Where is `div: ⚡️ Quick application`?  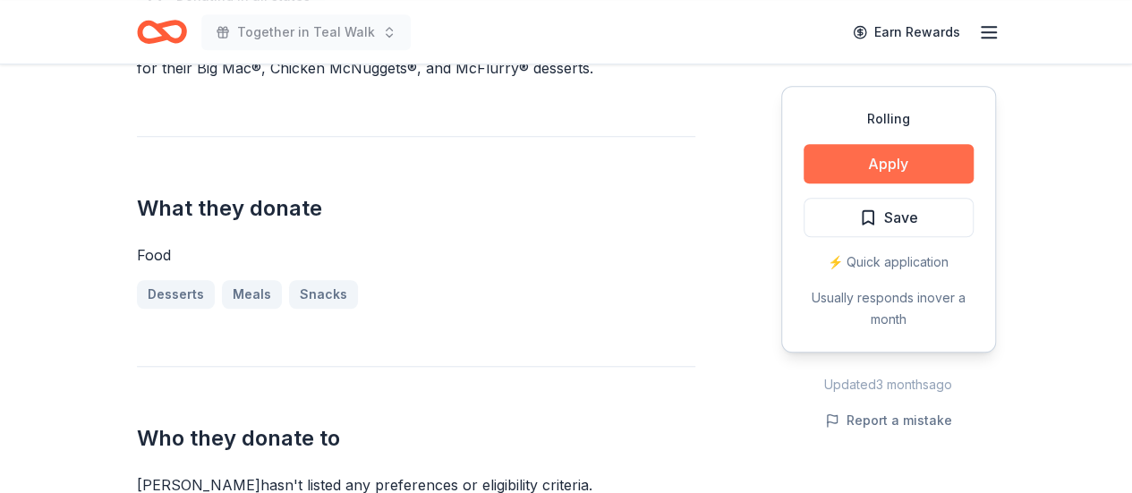 div: ⚡️ Quick application is located at coordinates (889, 262).